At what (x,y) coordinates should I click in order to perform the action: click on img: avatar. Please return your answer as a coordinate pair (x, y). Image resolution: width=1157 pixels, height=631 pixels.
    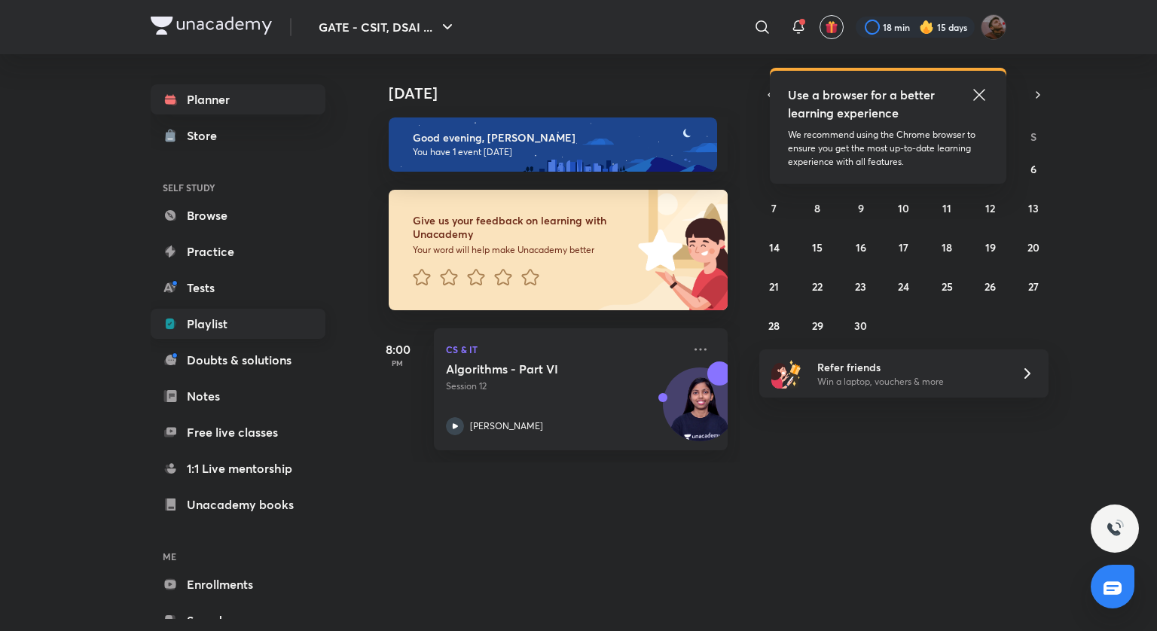
    Looking at the image, I should click on (831, 27).